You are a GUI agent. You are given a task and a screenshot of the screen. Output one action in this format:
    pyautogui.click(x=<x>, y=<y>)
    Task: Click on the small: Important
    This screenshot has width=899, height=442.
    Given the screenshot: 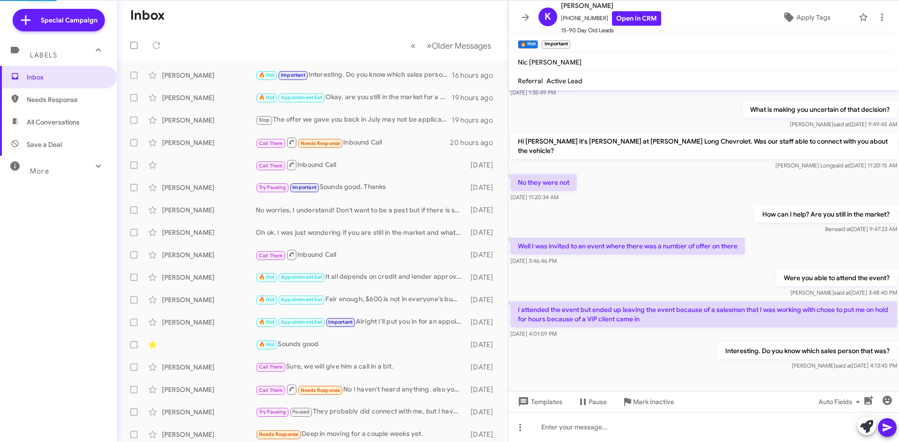 What is the action you would take?
    pyautogui.click(x=556, y=44)
    